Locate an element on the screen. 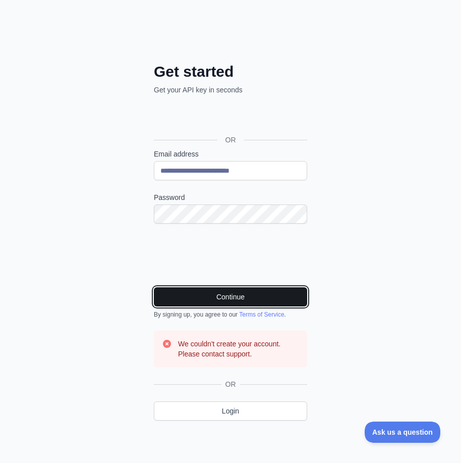 Image resolution: width=461 pixels, height=463 pixels. div: By signing up, you agree to our . is located at coordinates (231, 314).